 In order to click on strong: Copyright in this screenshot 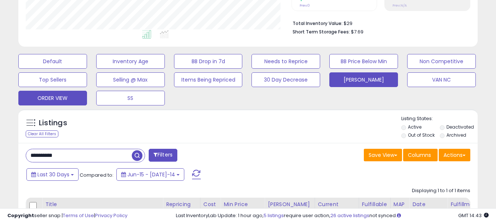, I will do `click(21, 215)`.